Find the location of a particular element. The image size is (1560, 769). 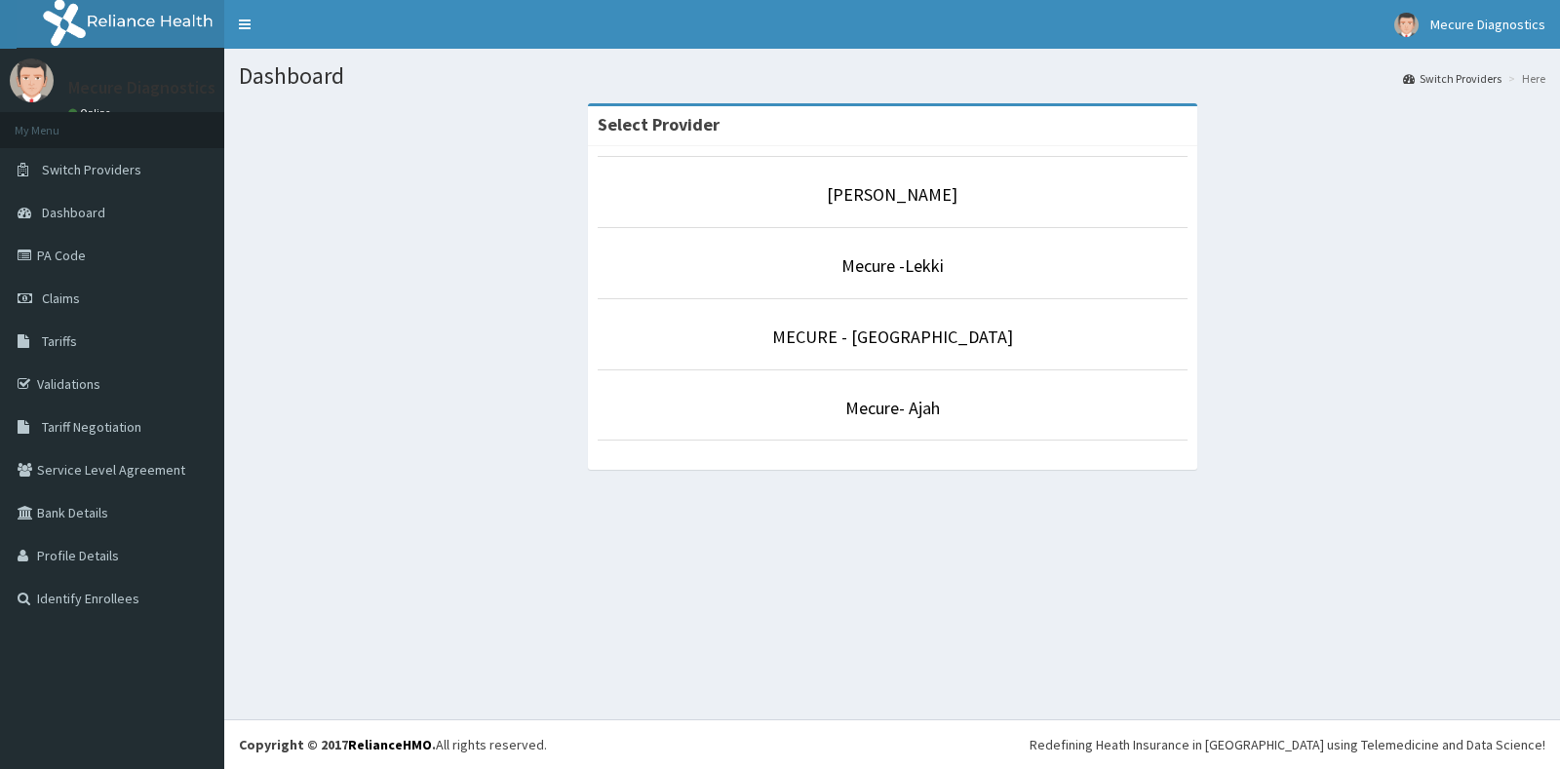

span: Mecure Diagnostics is located at coordinates (1488, 24).